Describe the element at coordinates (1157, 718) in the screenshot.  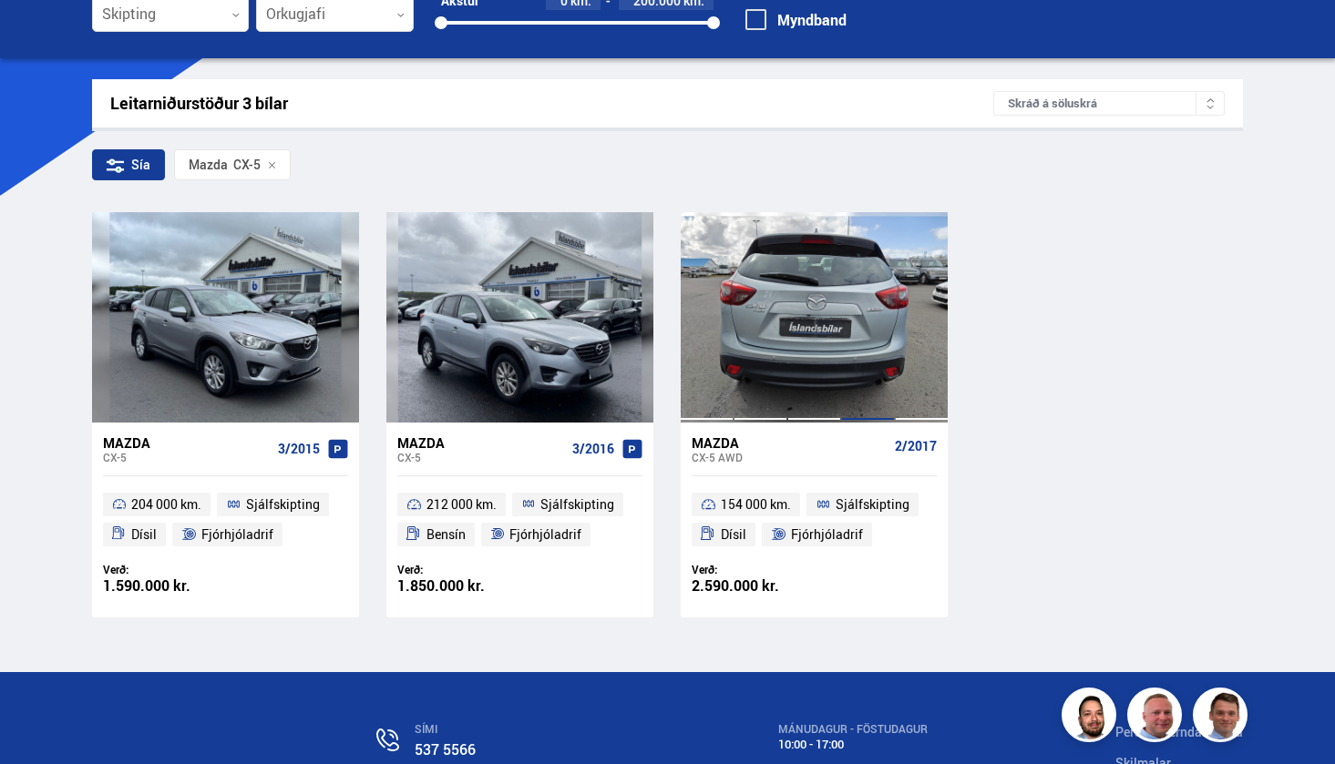
I see `img: siFngHWaQ9KaOqBr.png` at that location.